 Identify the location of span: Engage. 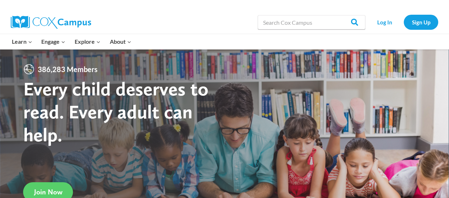
(53, 42).